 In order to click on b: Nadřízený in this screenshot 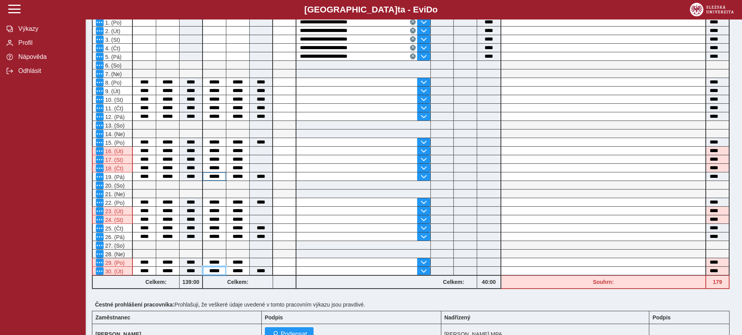, I will do `click(457, 317)`.